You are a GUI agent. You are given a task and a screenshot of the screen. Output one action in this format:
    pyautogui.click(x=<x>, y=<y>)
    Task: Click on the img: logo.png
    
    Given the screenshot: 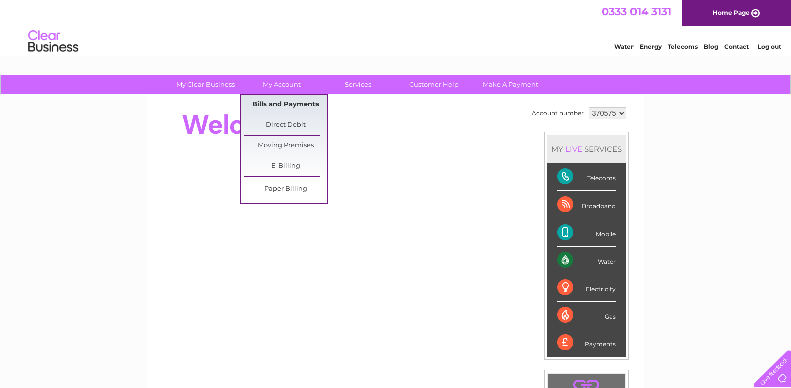 What is the action you would take?
    pyautogui.click(x=53, y=41)
    